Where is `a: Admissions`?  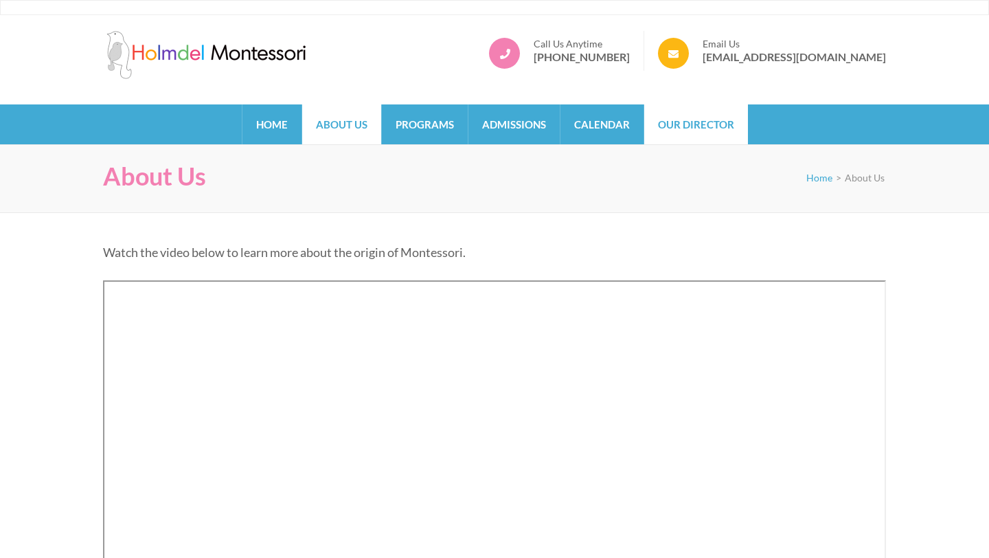
a: Admissions is located at coordinates (514, 124).